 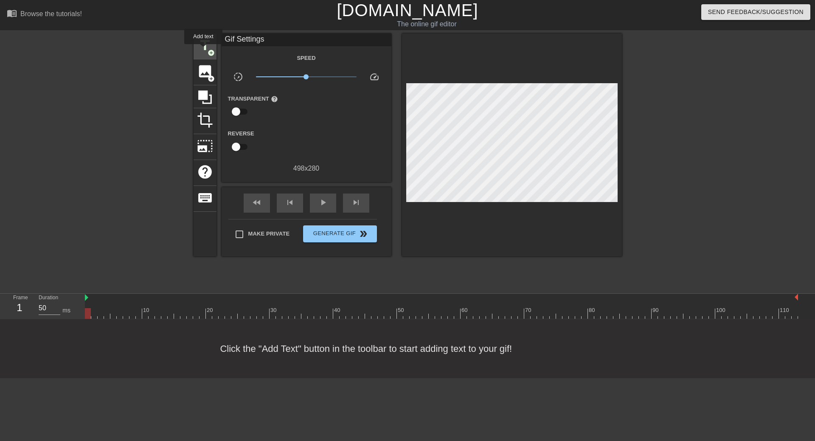 I want to click on span: Generate Gif, so click(x=340, y=234).